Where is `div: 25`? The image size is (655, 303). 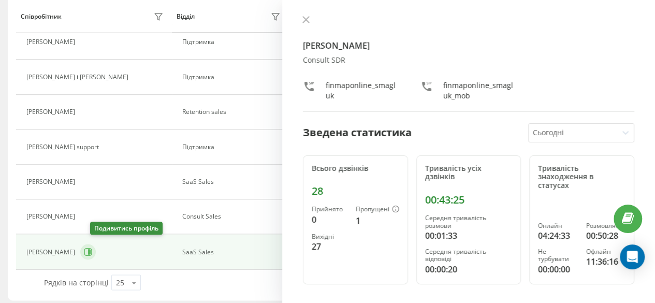 div: 25 is located at coordinates (120, 282).